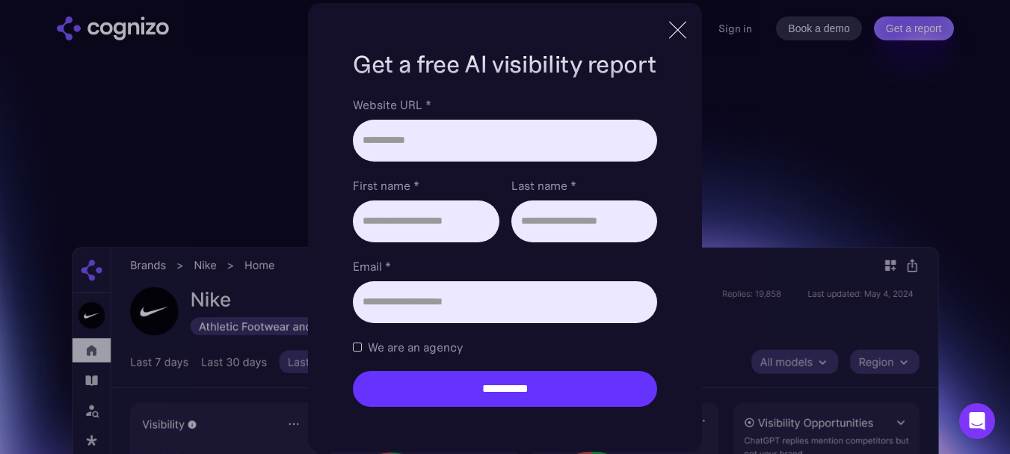  I want to click on label: Last name *, so click(584, 185).